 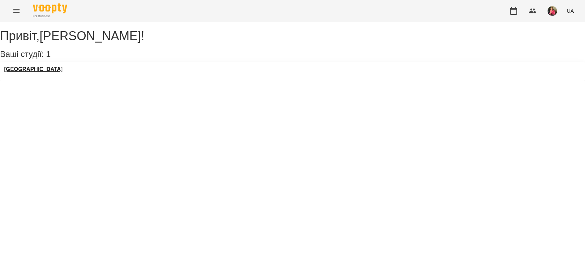 I want to click on img: Voopty Logo, so click(x=50, y=8).